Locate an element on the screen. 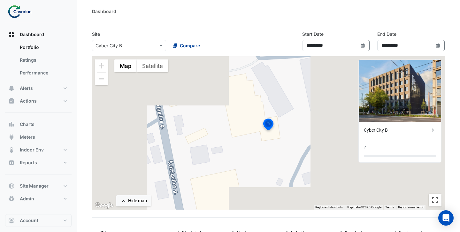  app-icon: Dashboard is located at coordinates (11, 34).